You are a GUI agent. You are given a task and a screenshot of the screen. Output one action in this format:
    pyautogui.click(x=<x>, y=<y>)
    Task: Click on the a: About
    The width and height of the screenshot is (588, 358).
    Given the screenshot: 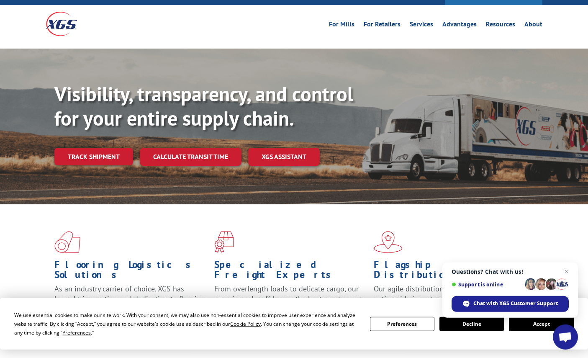 What is the action you would take?
    pyautogui.click(x=534, y=26)
    